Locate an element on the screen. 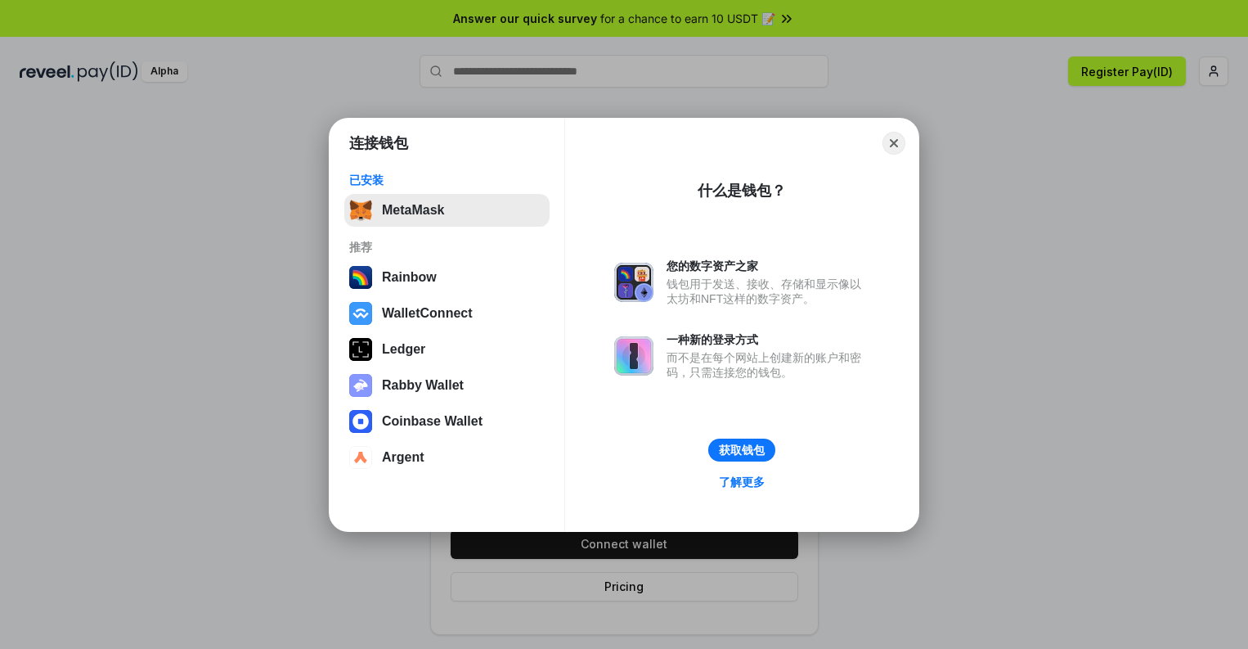  div: Coinbase Wallet is located at coordinates (432, 421).